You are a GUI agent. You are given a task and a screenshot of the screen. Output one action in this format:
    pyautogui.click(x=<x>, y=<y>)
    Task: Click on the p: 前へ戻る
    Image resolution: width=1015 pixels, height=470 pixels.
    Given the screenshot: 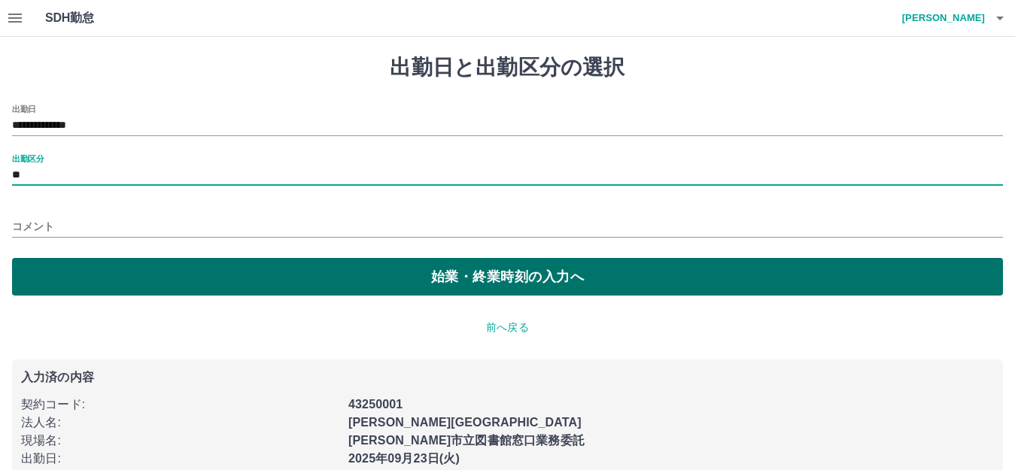 What is the action you would take?
    pyautogui.click(x=507, y=327)
    